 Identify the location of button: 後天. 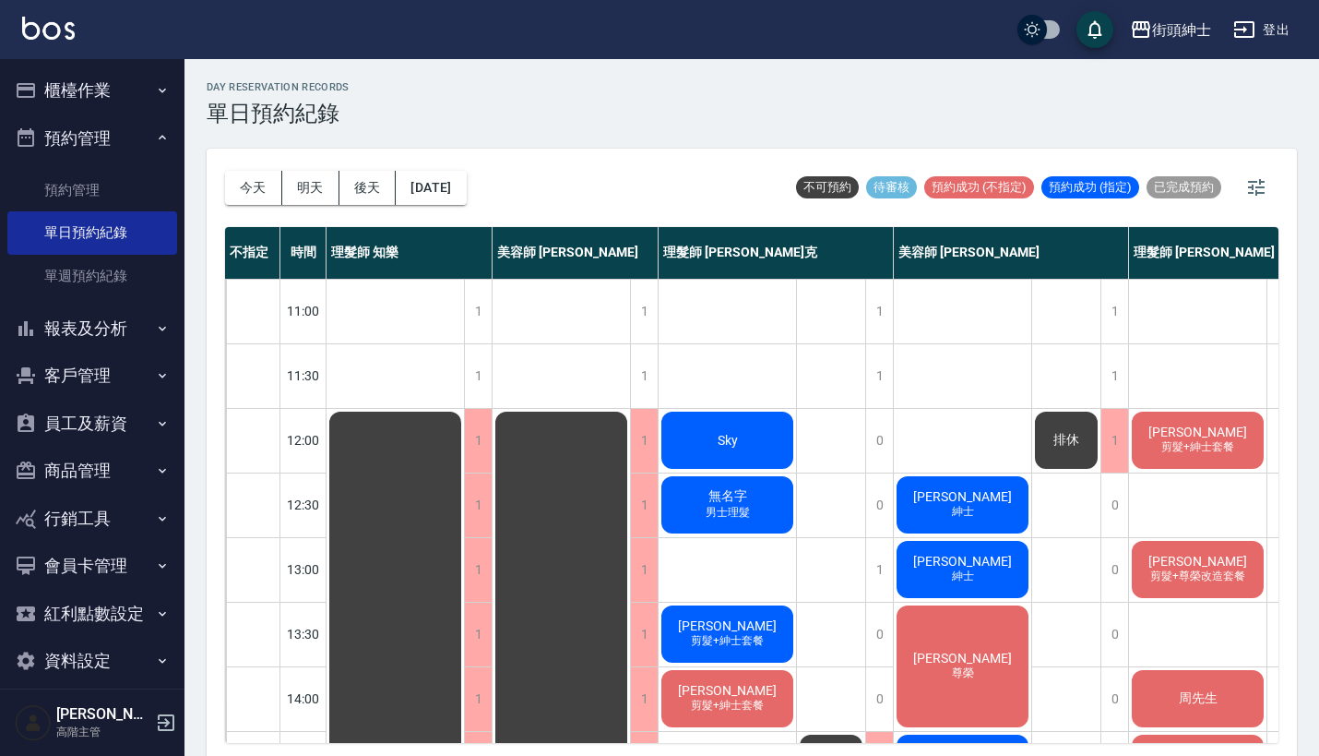
(368, 187).